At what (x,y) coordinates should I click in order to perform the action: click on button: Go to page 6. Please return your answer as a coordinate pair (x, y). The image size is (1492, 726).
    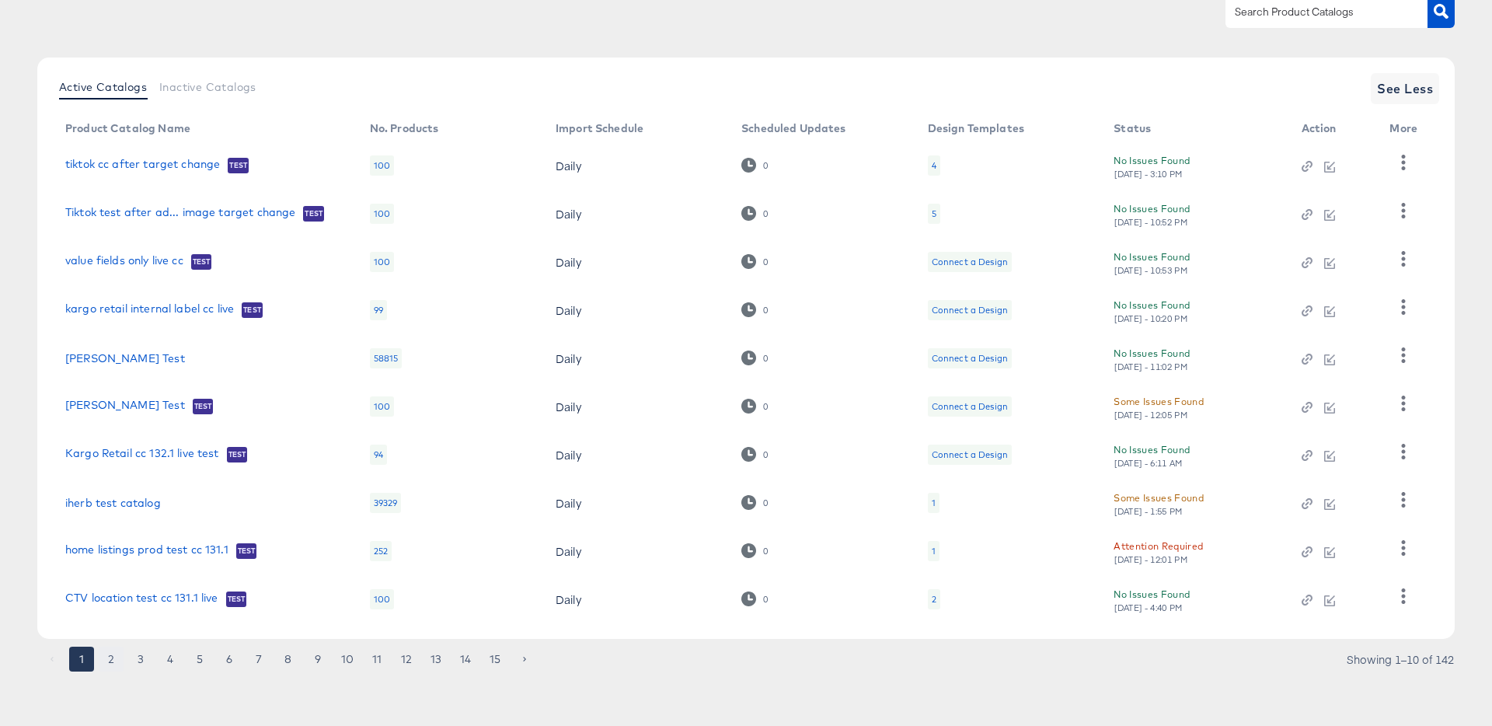
    Looking at the image, I should click on (229, 659).